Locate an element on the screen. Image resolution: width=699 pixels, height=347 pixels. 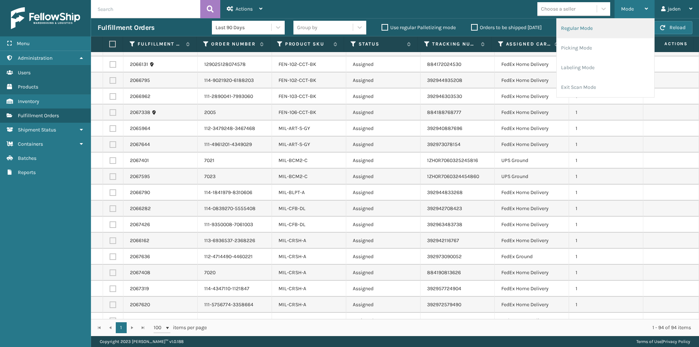
a: 392973090052 is located at coordinates (444, 256).